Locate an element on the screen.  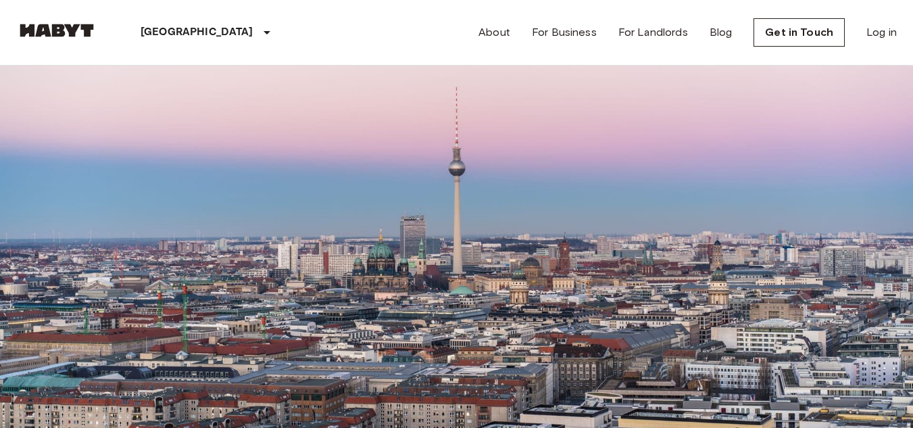
a: For Landlords is located at coordinates (653, 32).